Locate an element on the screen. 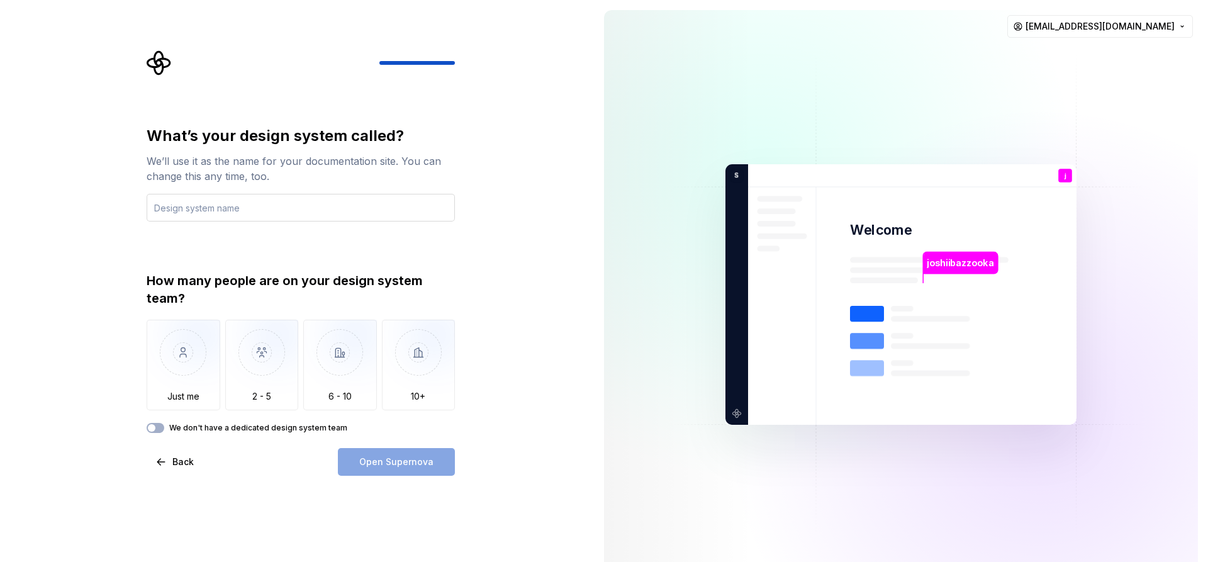 This screenshot has height=562, width=1208. button: Back is located at coordinates (176, 462).